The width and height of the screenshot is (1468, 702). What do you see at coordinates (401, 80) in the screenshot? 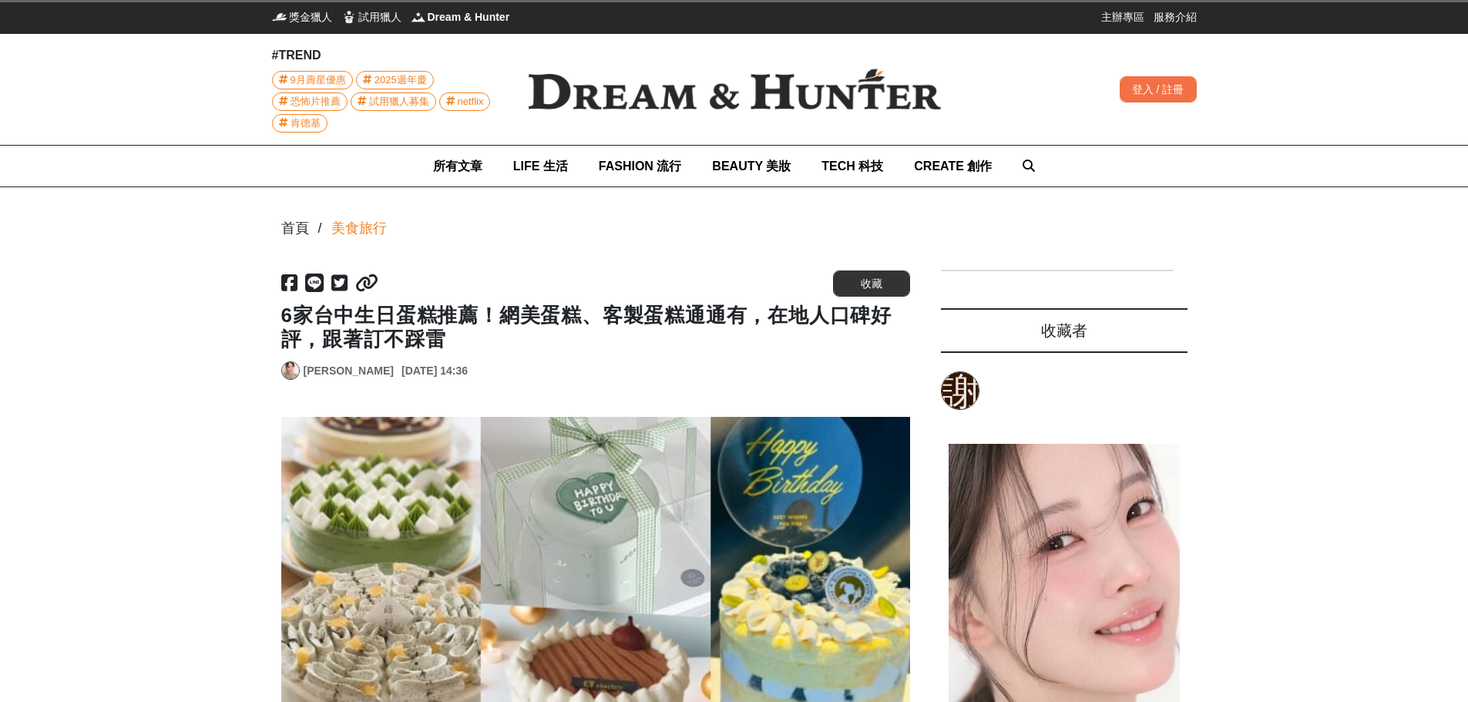
I see `span: 2025週年慶` at bounding box center [401, 80].